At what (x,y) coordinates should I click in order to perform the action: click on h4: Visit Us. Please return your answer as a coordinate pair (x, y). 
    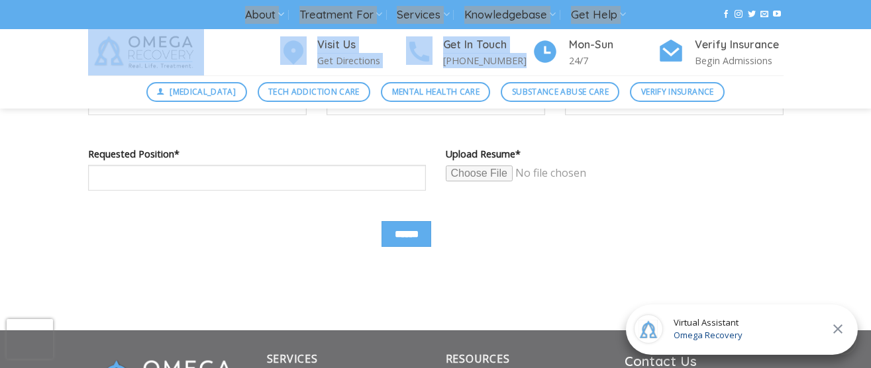
    Looking at the image, I should click on (362, 45).